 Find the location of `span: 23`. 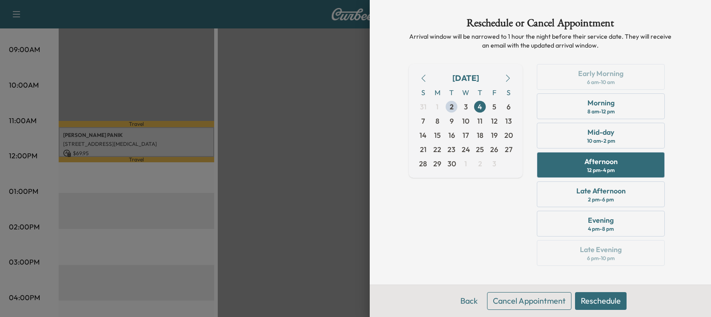

span: 23 is located at coordinates (451, 149).